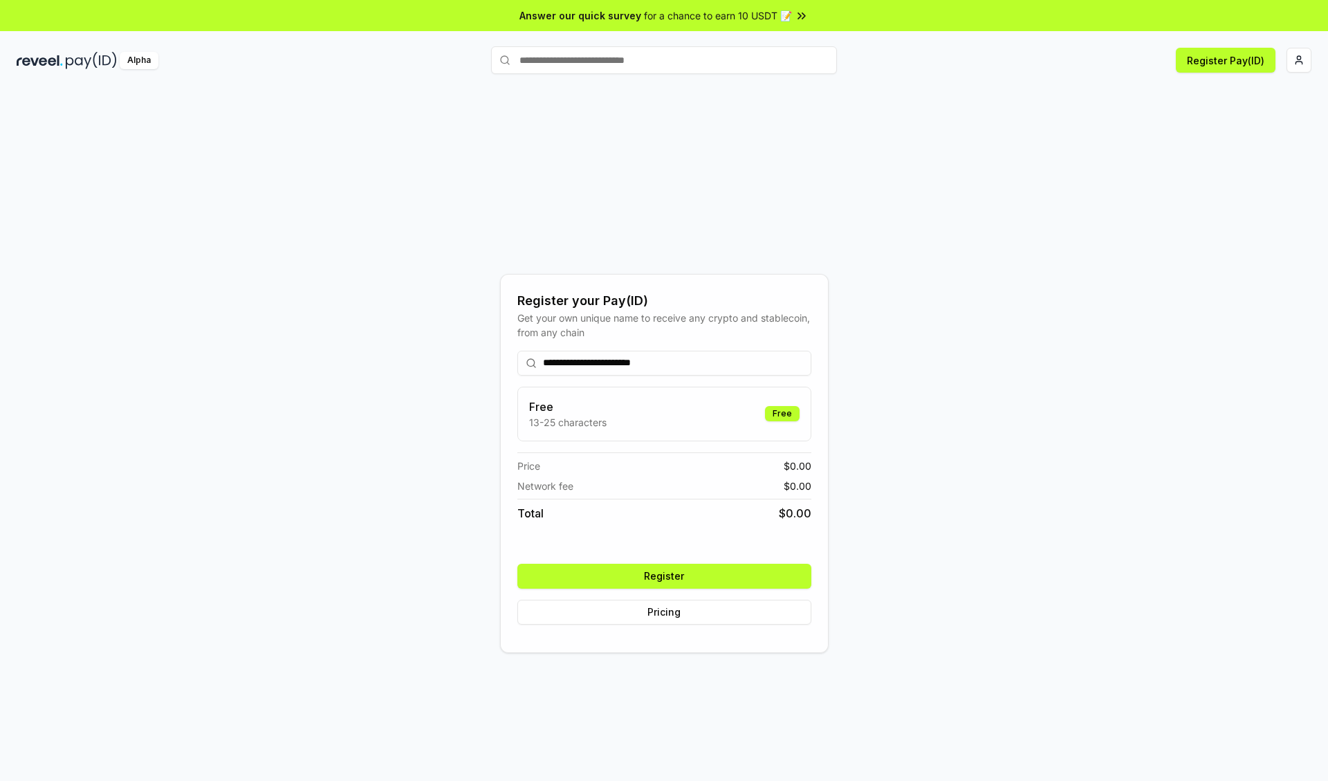 The width and height of the screenshot is (1328, 781). I want to click on div: Free, so click(782, 414).